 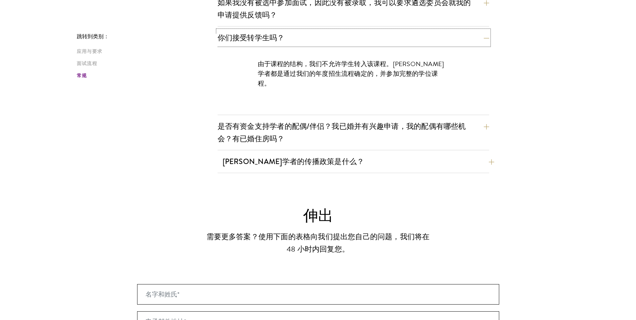 What do you see at coordinates (145, 75) in the screenshot?
I see `a: 常规` at bounding box center [145, 75].